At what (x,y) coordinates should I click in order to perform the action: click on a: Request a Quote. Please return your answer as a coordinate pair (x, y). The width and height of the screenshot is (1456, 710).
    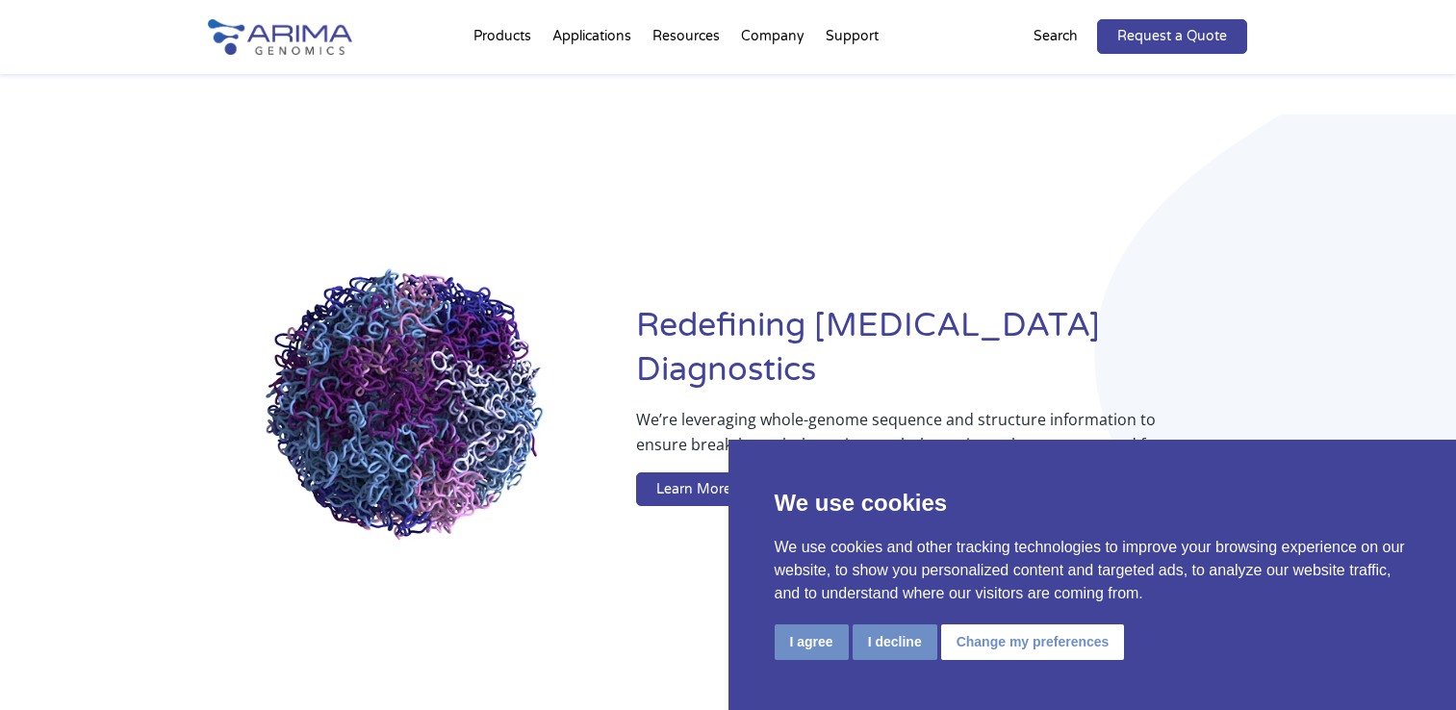
    Looking at the image, I should click on (1172, 37).